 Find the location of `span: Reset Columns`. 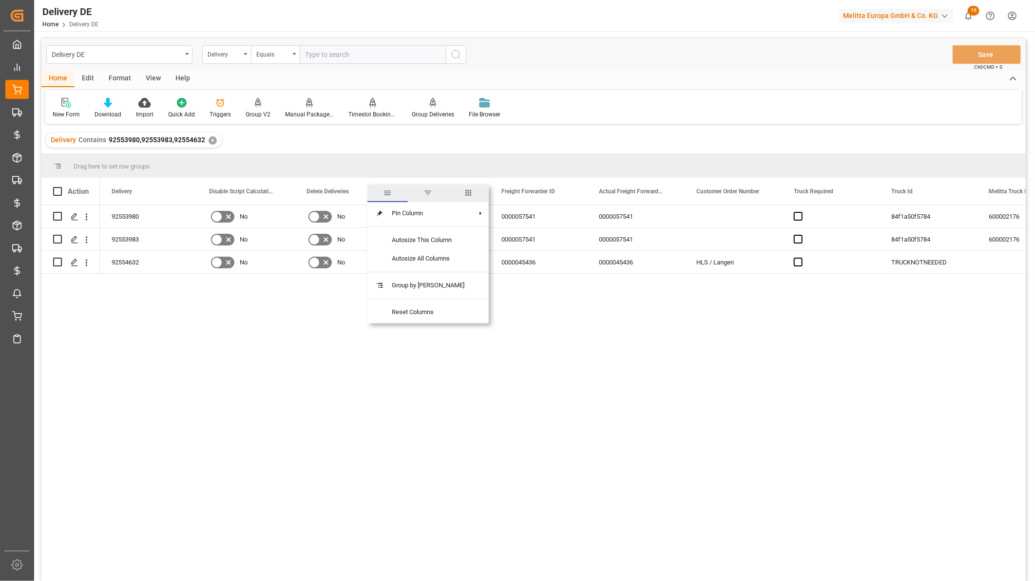

span: Reset Columns is located at coordinates (428, 312).